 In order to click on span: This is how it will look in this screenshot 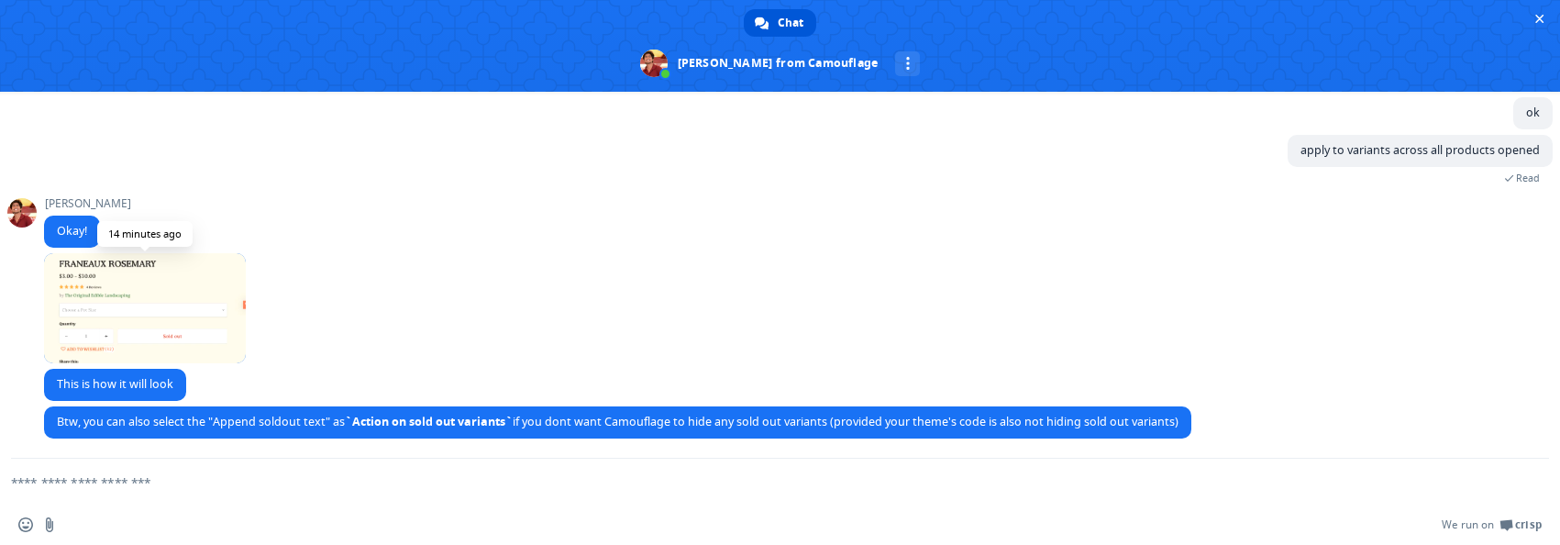, I will do `click(115, 383)`.